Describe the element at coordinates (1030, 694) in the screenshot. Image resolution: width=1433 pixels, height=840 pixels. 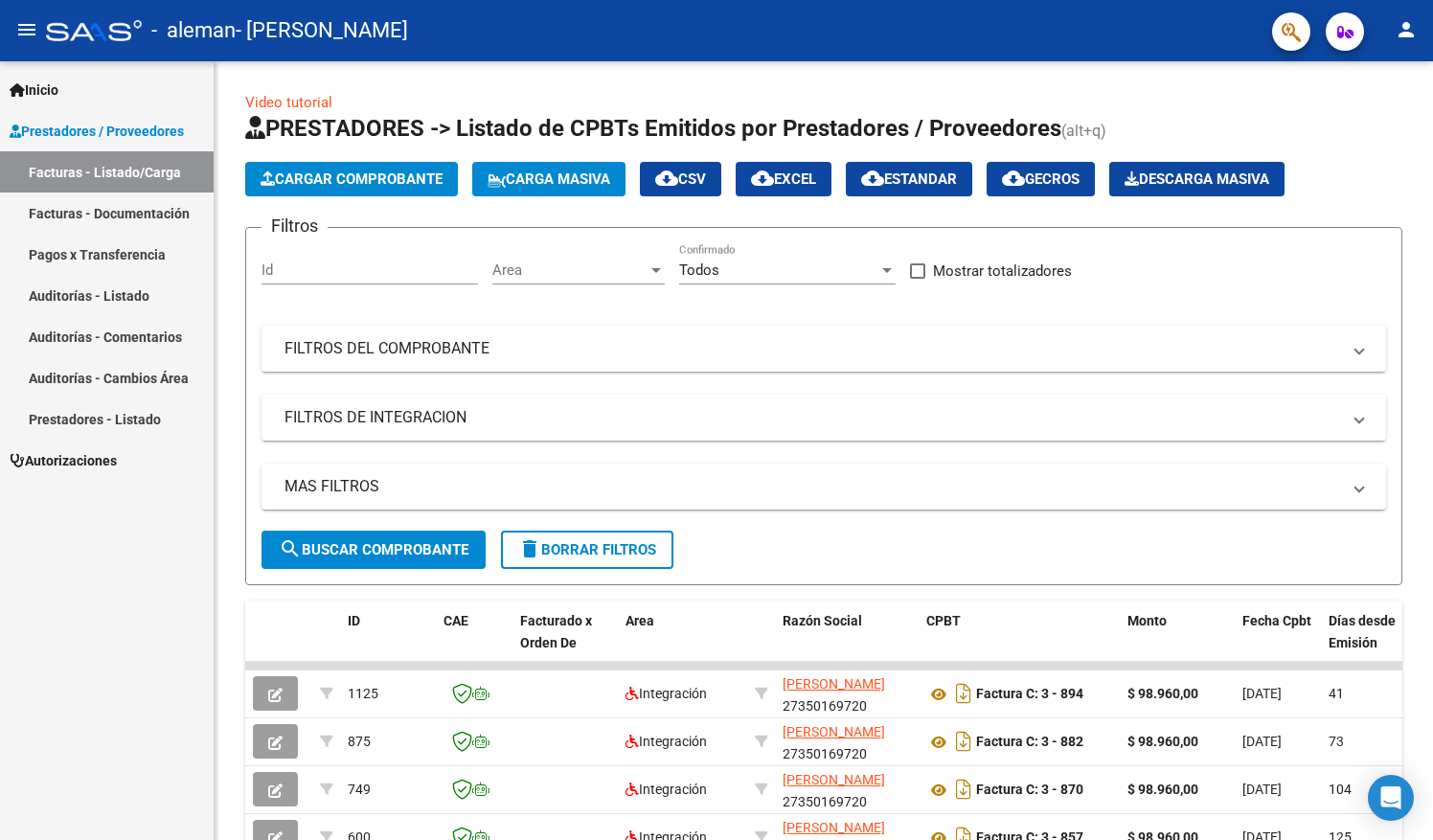
I see `strong: Factura C: 3 - 894` at that location.